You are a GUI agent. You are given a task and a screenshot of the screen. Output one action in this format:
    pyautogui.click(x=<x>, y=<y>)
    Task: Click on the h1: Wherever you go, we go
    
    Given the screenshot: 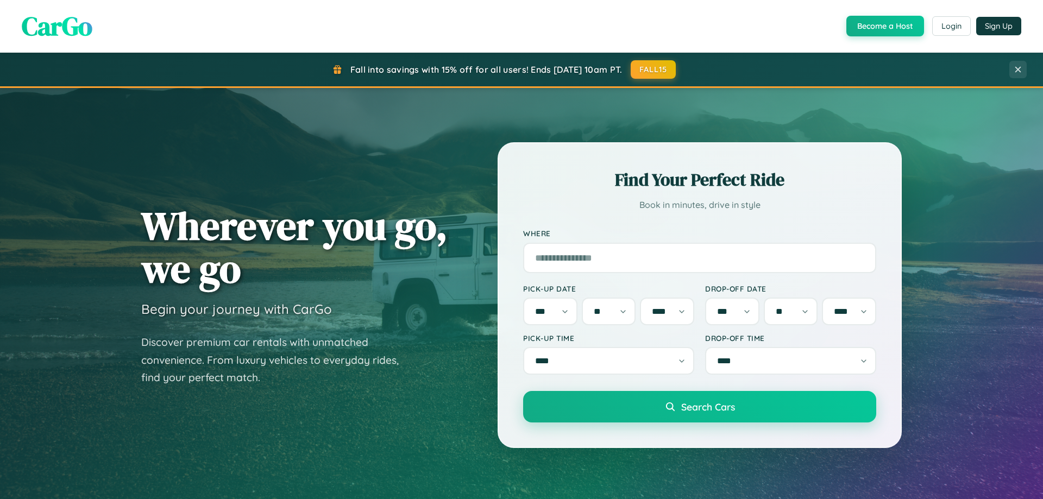 What is the action you would take?
    pyautogui.click(x=294, y=247)
    